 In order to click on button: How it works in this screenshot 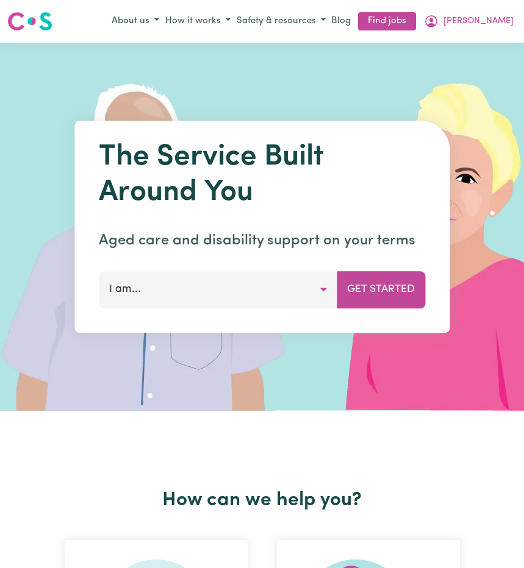, I will do `click(198, 21)`.